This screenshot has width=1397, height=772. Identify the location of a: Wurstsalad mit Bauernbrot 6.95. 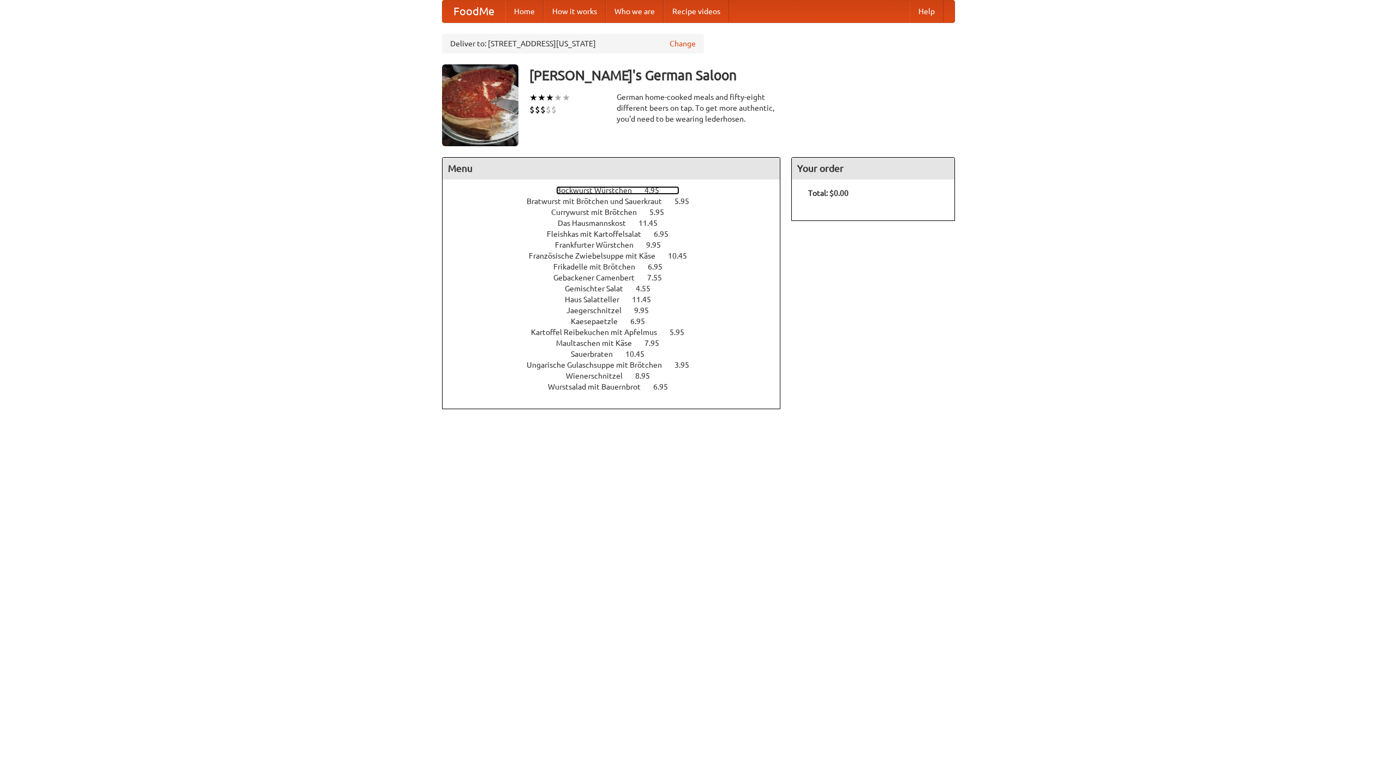
(618, 387).